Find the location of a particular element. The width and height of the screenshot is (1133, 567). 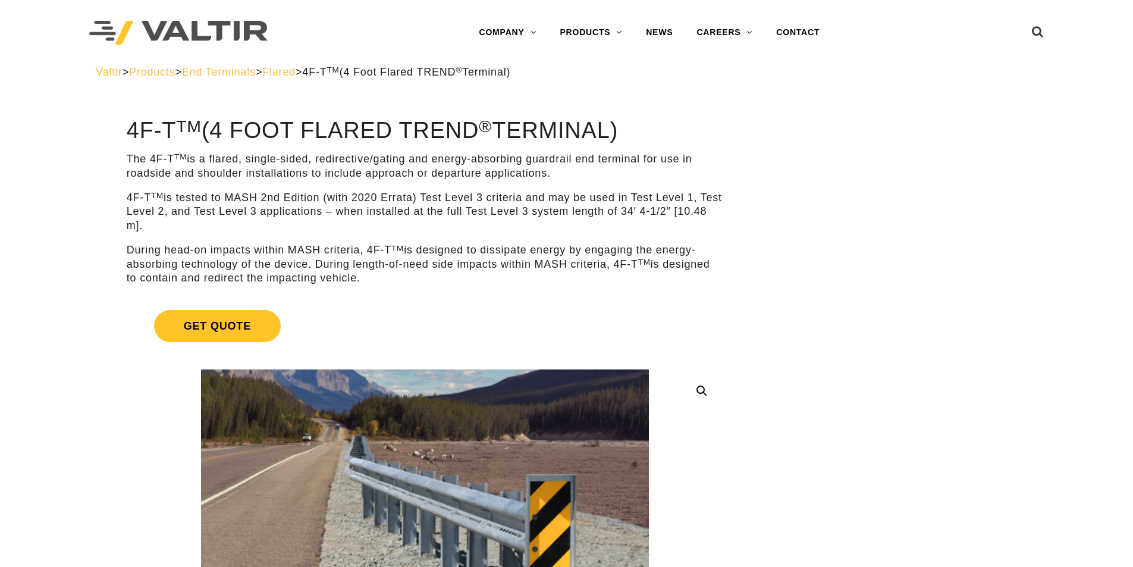

a: Flared is located at coordinates (279, 72).